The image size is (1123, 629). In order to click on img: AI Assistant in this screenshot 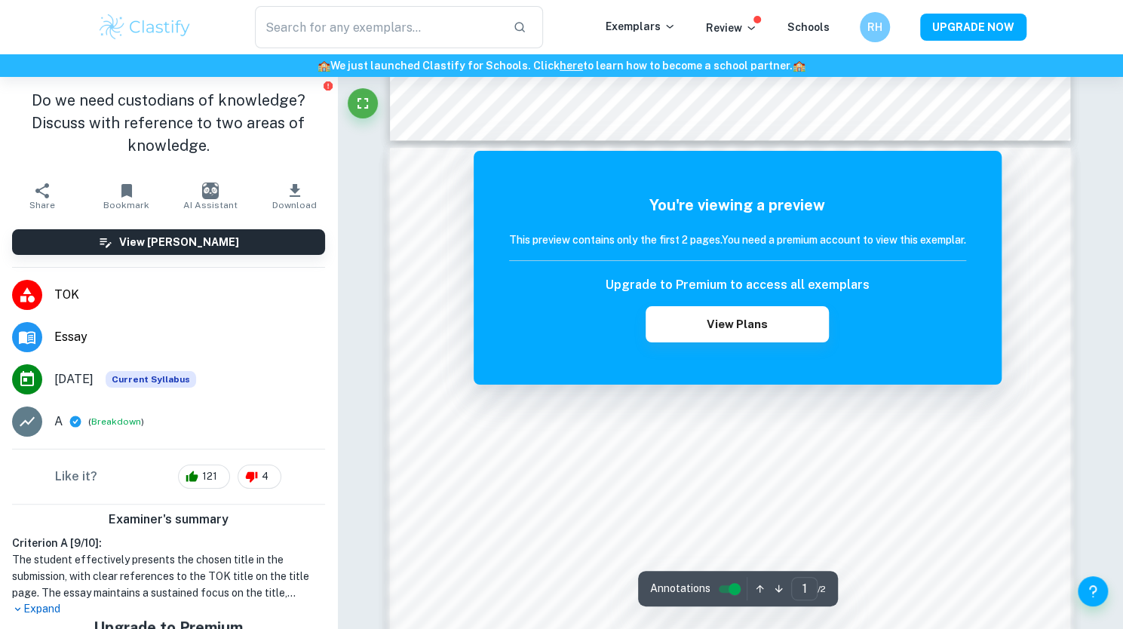, I will do `click(210, 191)`.